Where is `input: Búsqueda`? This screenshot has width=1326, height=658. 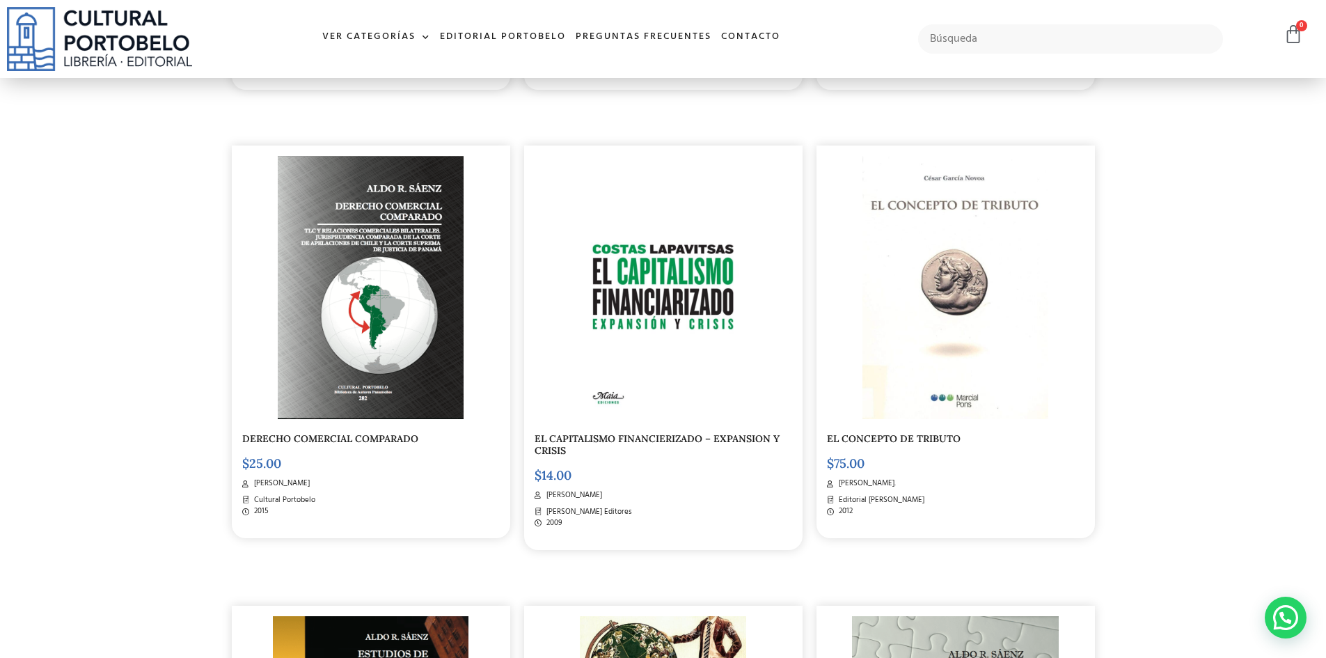
input: Búsqueda is located at coordinates (1071, 39).